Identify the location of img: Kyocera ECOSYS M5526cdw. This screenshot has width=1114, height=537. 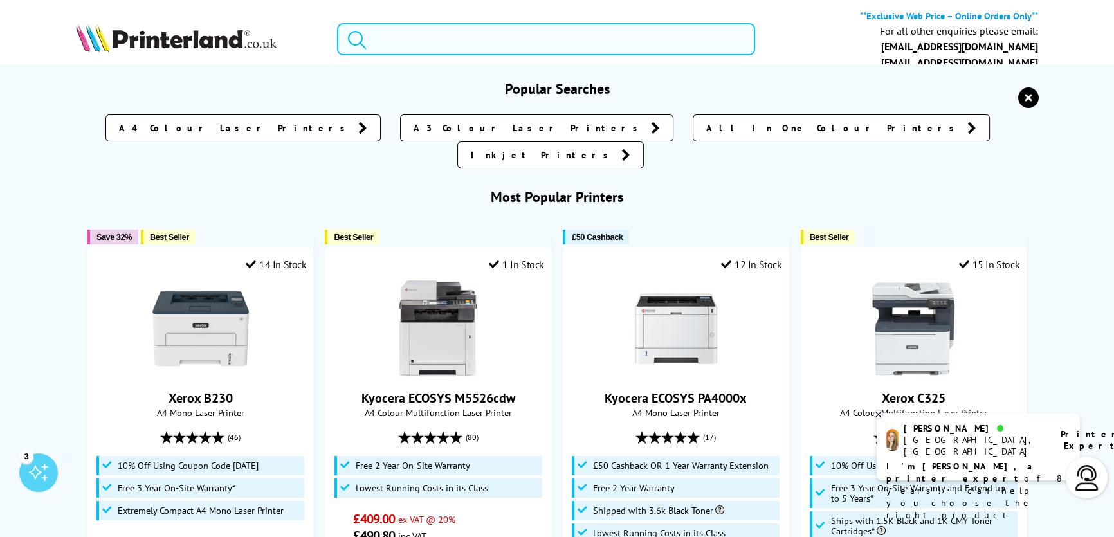
(438, 329).